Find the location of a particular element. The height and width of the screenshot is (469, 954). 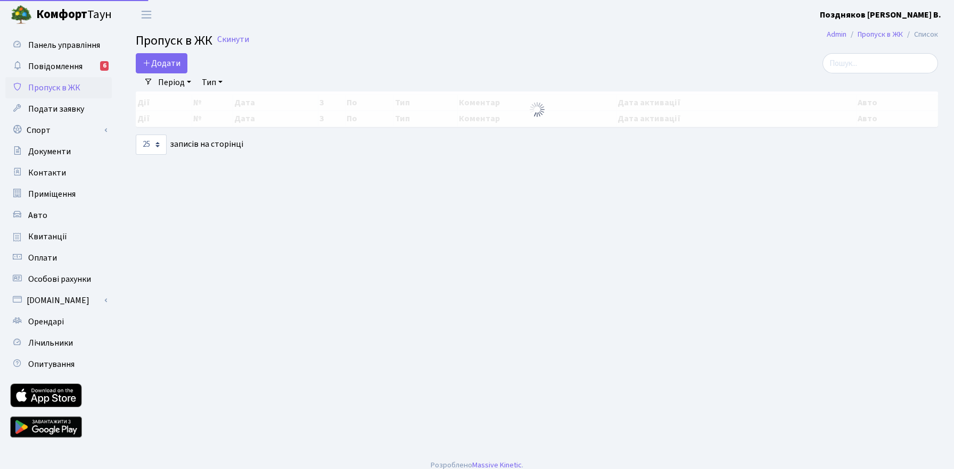

a: Оплати is located at coordinates (59, 258).